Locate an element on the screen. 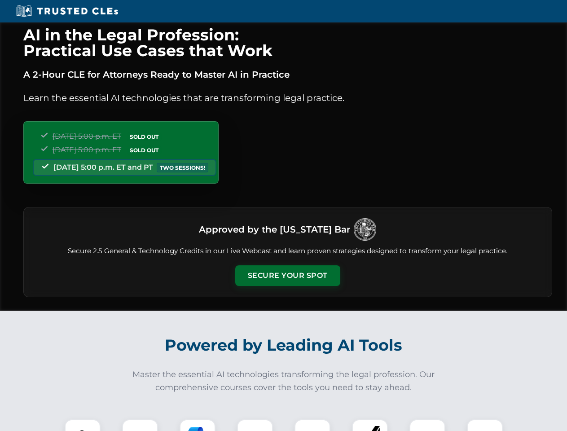  h1: AI in the Legal Profession: Practical Use Cases that Work is located at coordinates (288, 43).